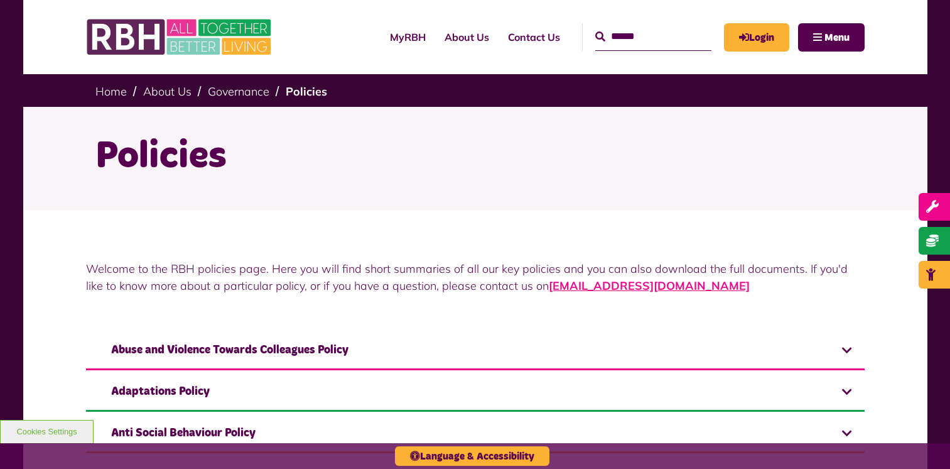 Image resolution: width=950 pixels, height=469 pixels. What do you see at coordinates (239, 91) in the screenshot?
I see `a: Governance` at bounding box center [239, 91].